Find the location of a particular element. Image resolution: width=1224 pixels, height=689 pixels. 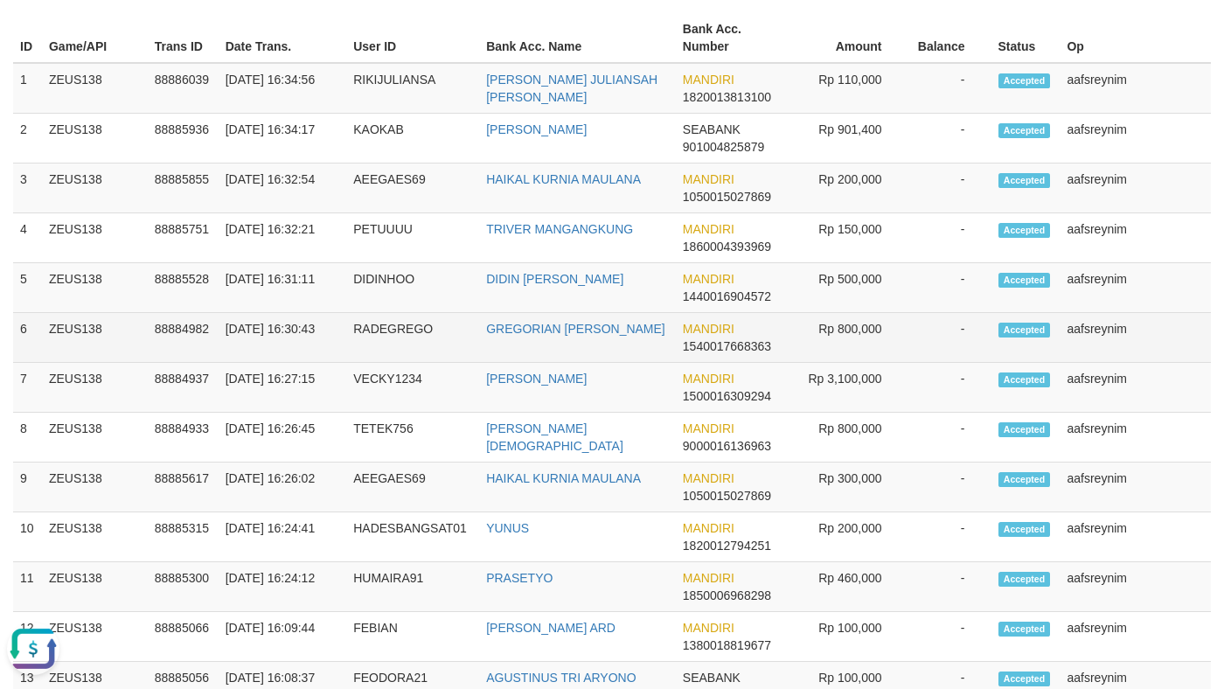

td: HUMAIRA91 is located at coordinates (413, 587).